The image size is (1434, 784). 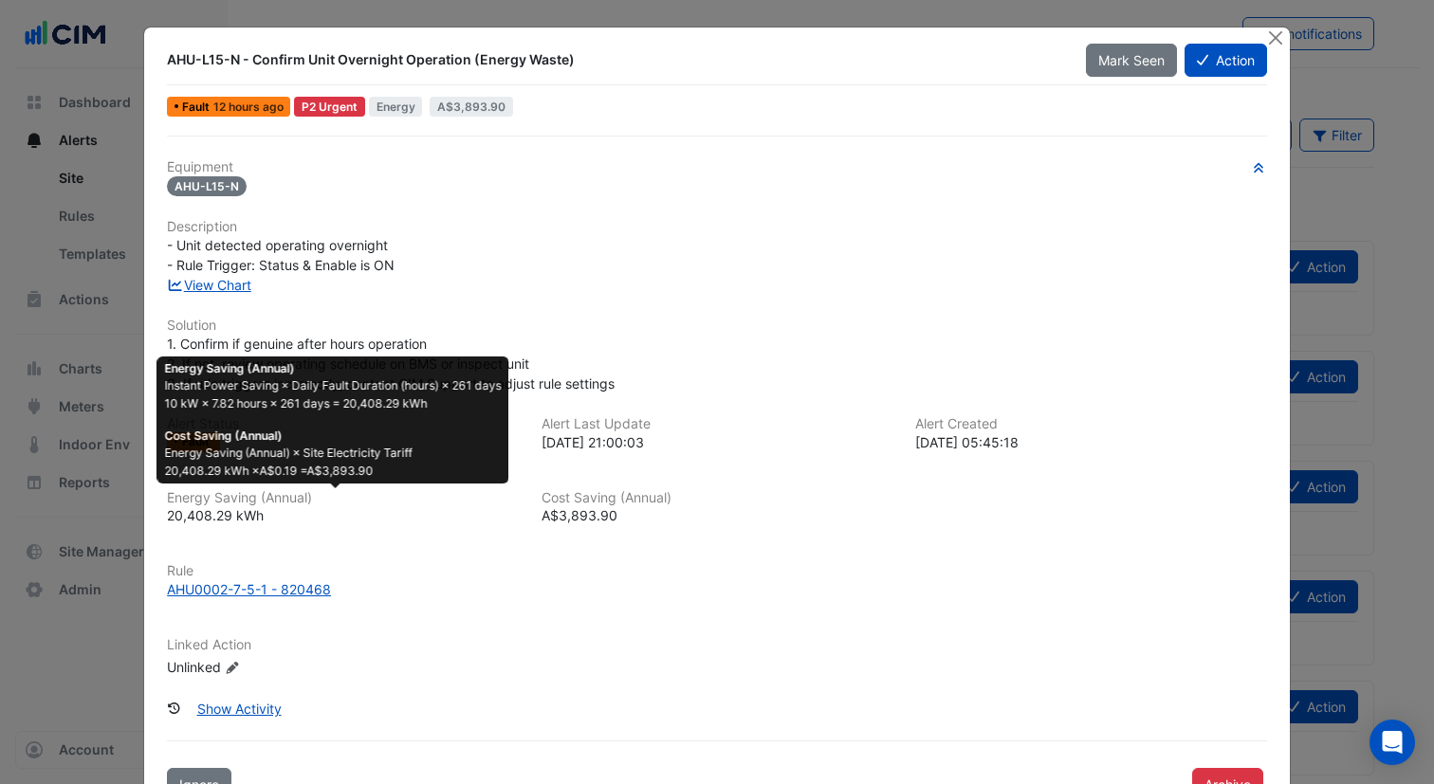 What do you see at coordinates (717, 325) in the screenshot?
I see `h6: Solution` at bounding box center [717, 325].